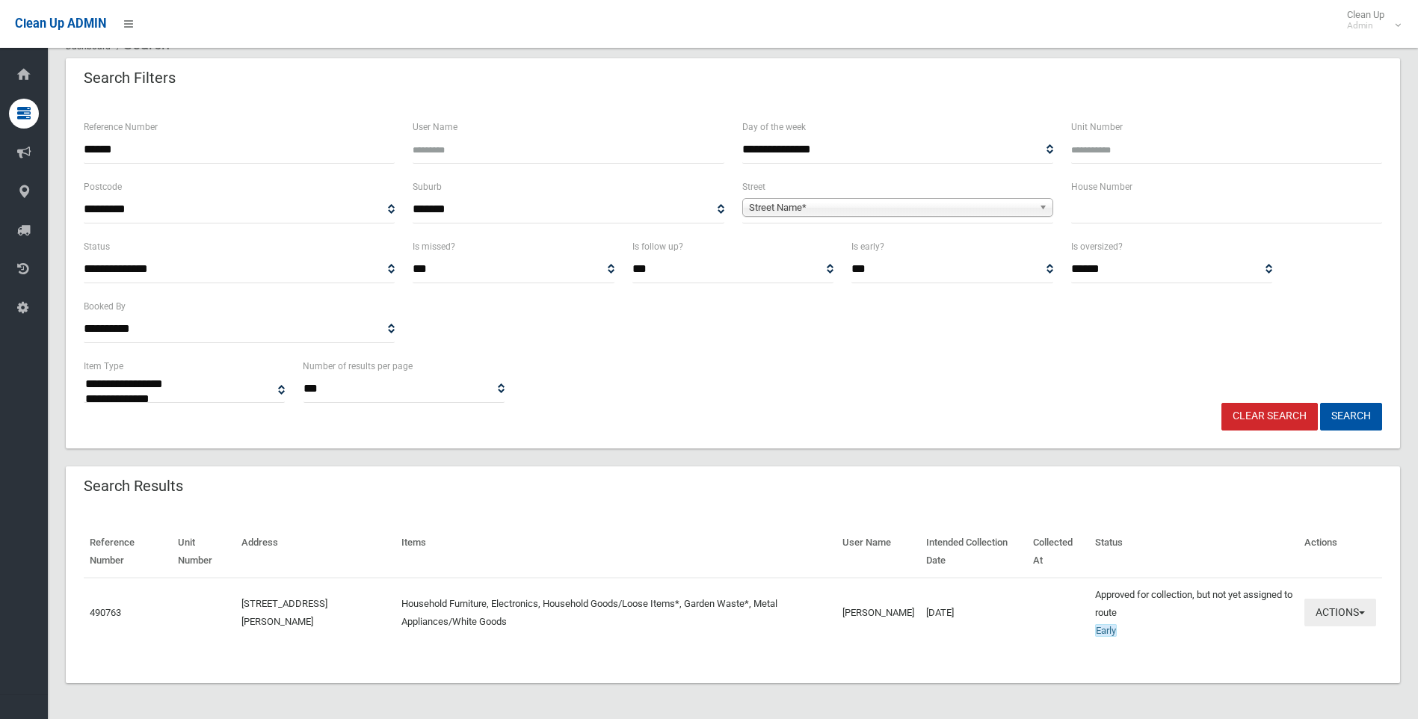  What do you see at coordinates (120, 127) in the screenshot?
I see `label: Reference Number` at bounding box center [120, 127].